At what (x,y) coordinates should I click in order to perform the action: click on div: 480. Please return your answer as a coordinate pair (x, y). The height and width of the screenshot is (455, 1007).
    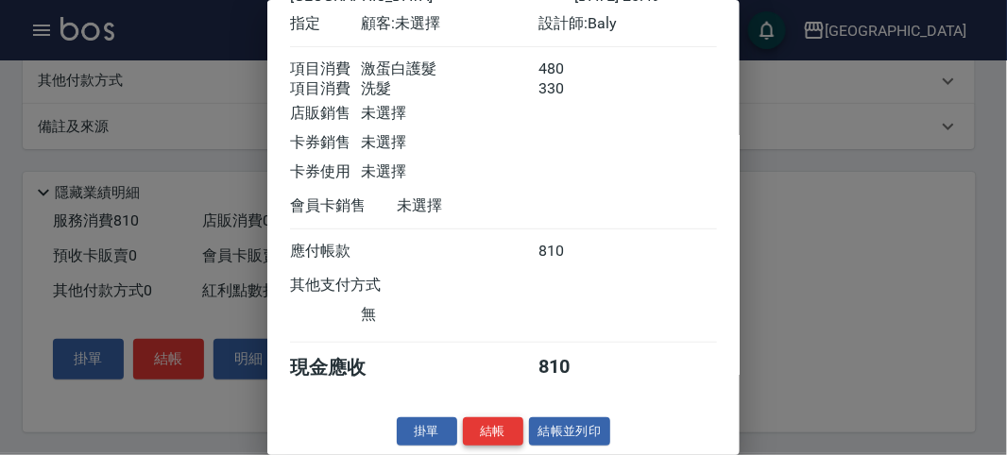
    Looking at the image, I should click on (574, 69).